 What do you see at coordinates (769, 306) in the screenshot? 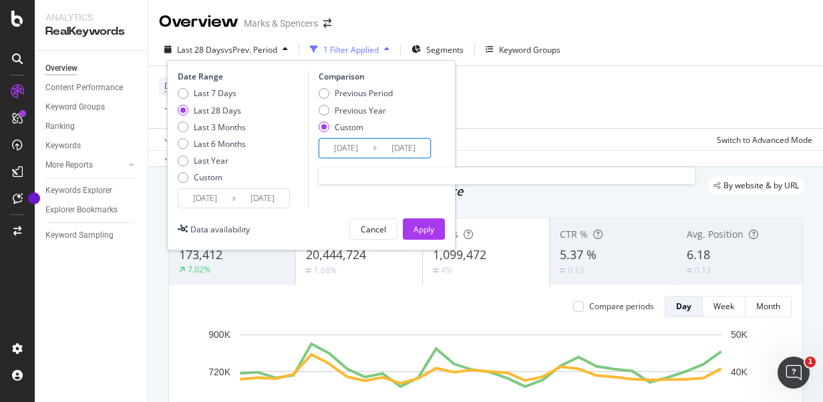
I see `div: Month` at bounding box center [769, 306].